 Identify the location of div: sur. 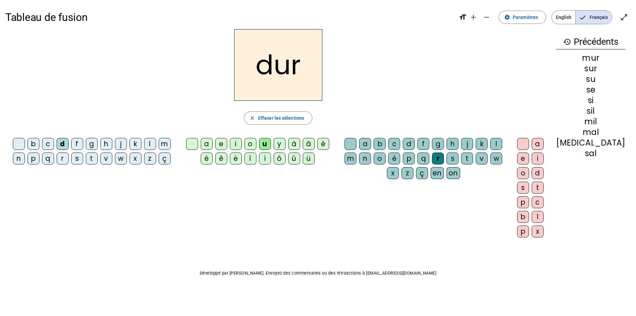
(590, 69).